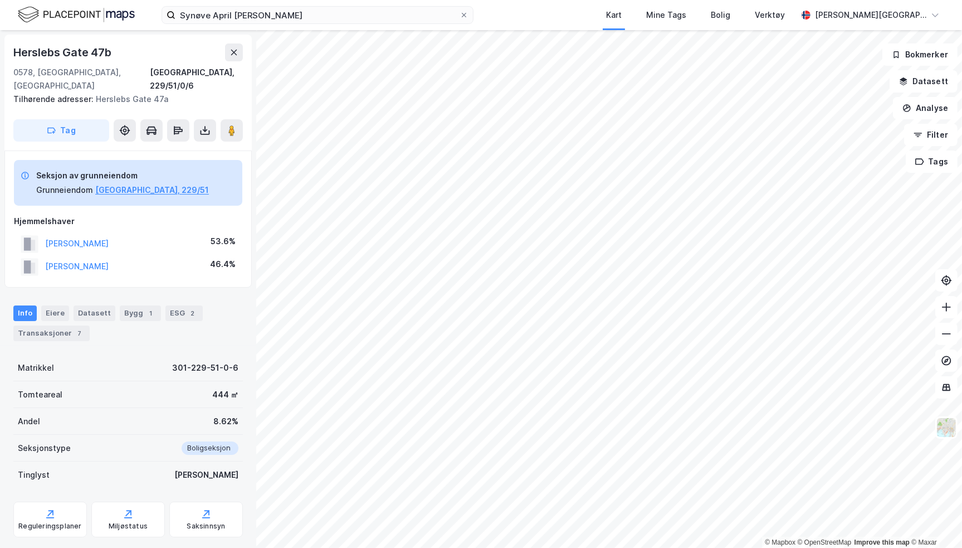 The width and height of the screenshot is (962, 548). What do you see at coordinates (40, 394) in the screenshot?
I see `div: Tomteareal` at bounding box center [40, 394].